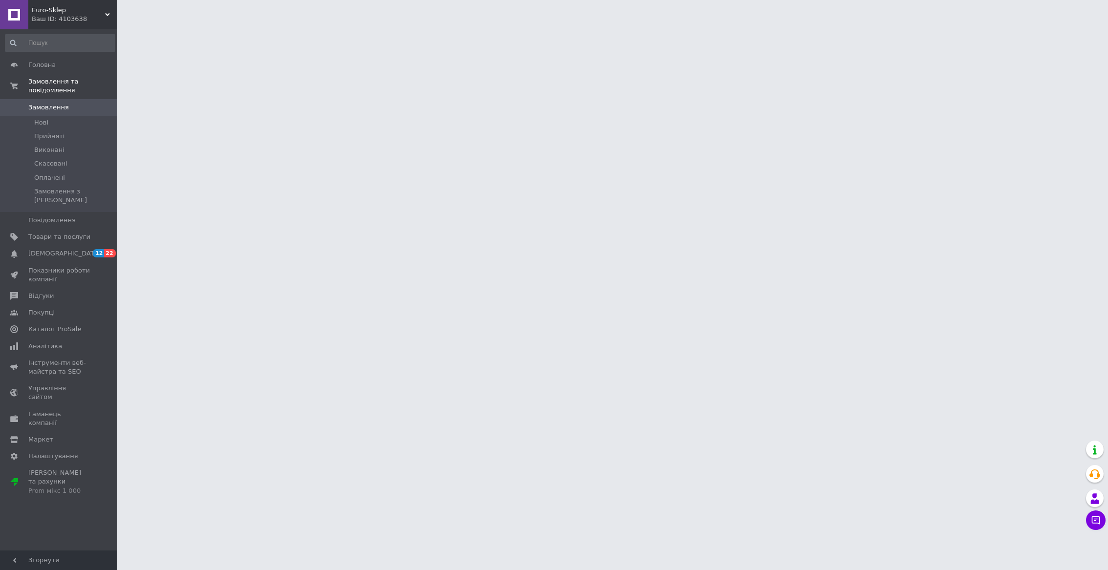 This screenshot has width=1108, height=570. What do you see at coordinates (109, 253) in the screenshot?
I see `span: 22` at bounding box center [109, 253].